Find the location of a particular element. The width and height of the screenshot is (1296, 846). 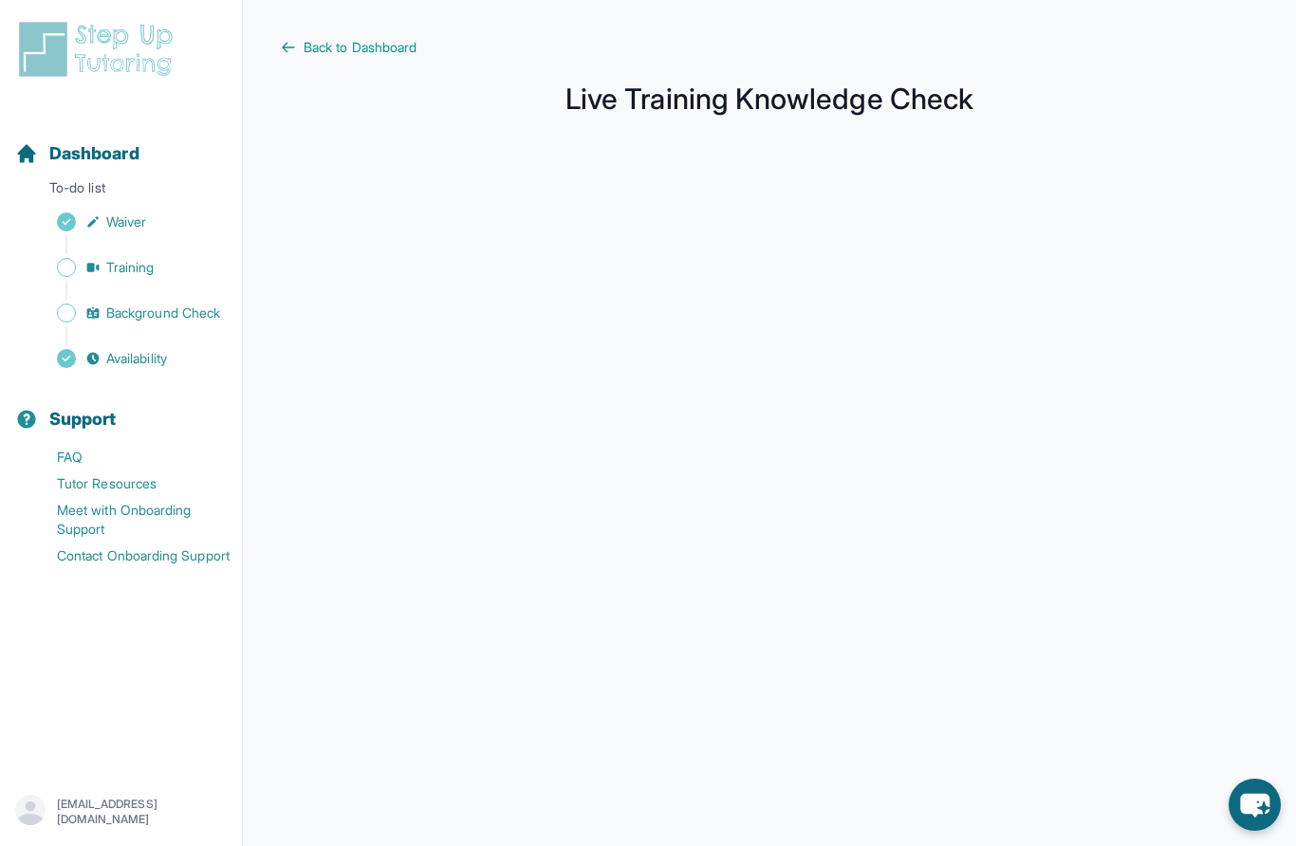

p: To-do list is located at coordinates (121, 192).